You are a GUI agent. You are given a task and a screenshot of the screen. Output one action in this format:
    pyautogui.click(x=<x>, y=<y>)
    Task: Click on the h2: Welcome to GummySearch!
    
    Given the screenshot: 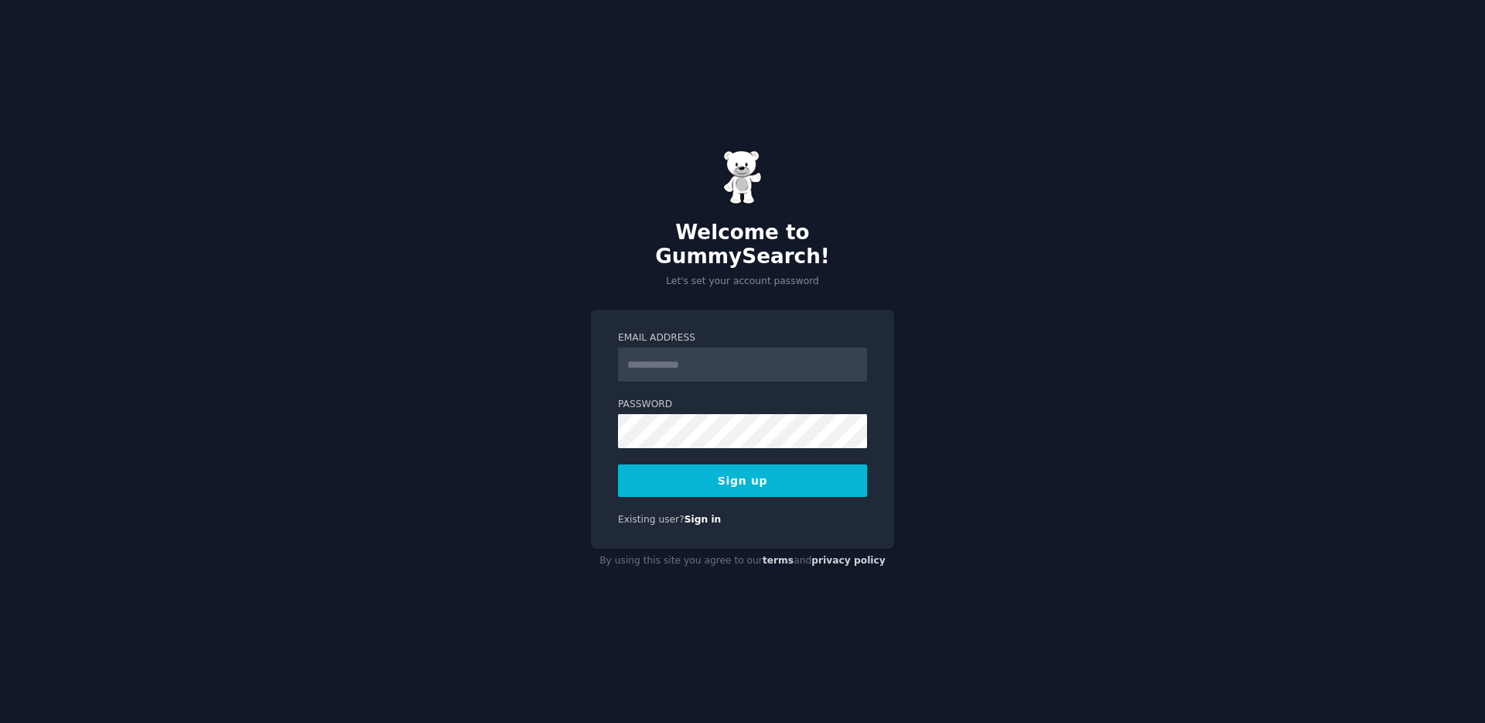 What is the action you would take?
    pyautogui.click(x=743, y=244)
    